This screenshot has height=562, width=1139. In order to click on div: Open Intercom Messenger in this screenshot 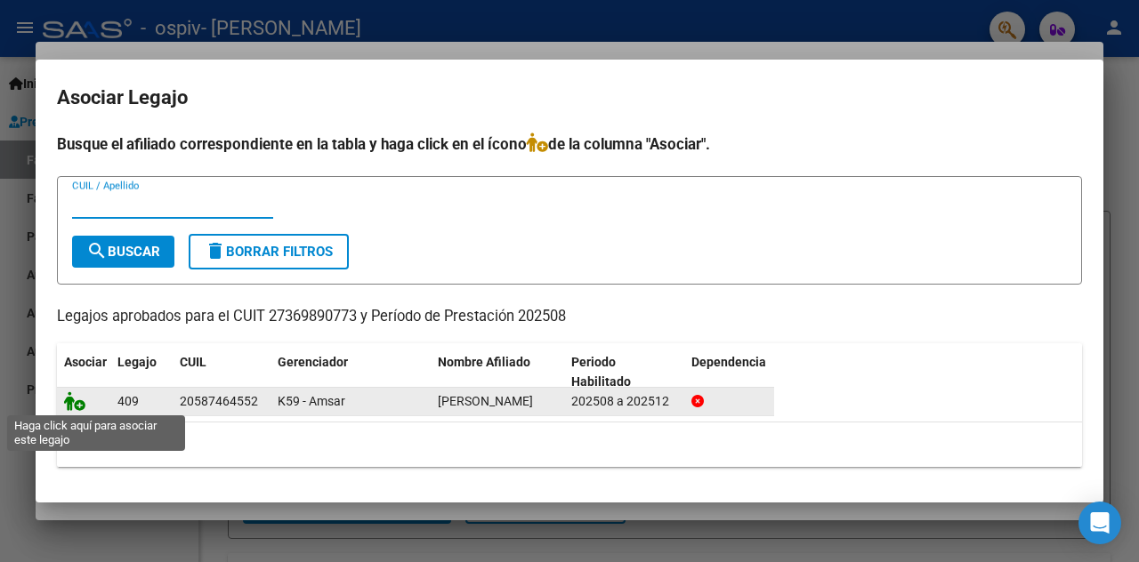, I will do `click(1100, 523)`.